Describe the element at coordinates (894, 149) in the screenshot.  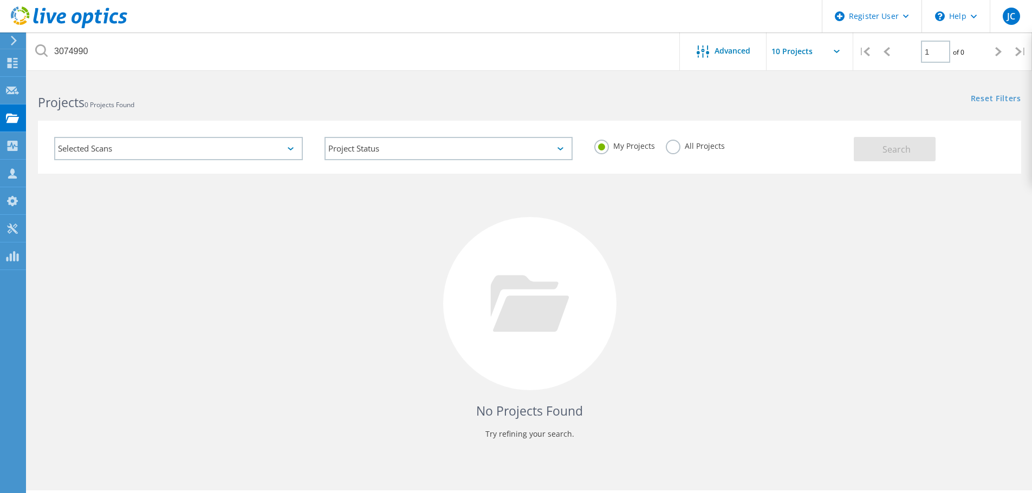
I see `button: Search` at that location.